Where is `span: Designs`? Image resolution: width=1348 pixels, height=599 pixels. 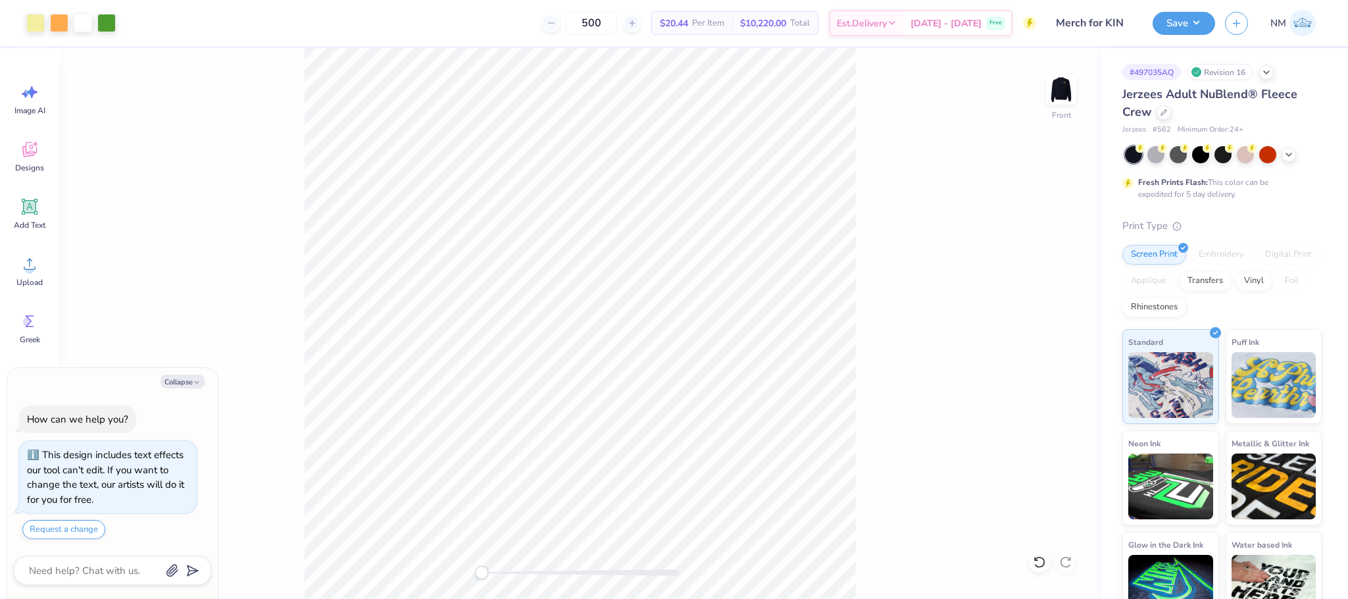
span: Designs is located at coordinates (30, 168).